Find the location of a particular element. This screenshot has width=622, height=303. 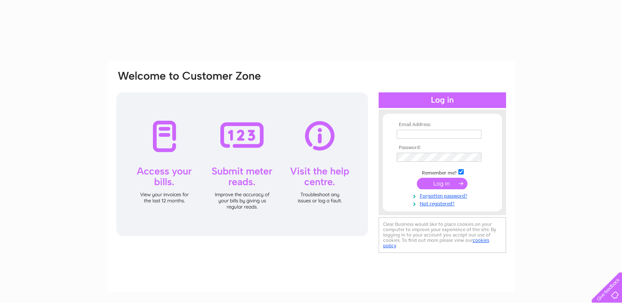

input: Submit is located at coordinates (442, 184).